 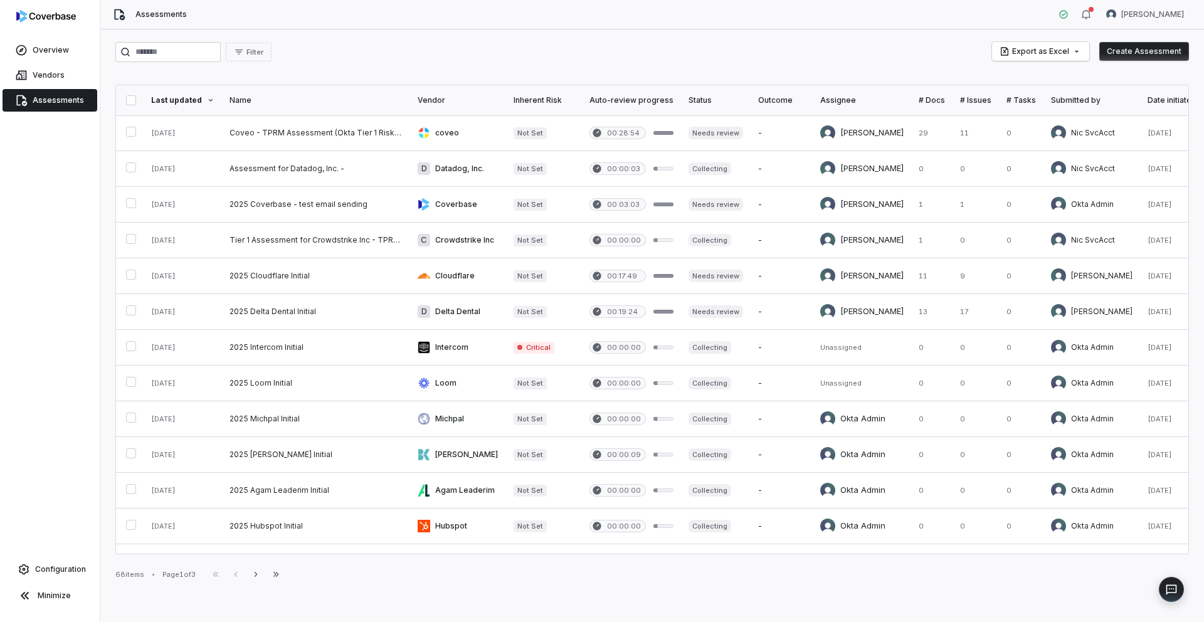 I want to click on div: Auto-review progress, so click(x=631, y=100).